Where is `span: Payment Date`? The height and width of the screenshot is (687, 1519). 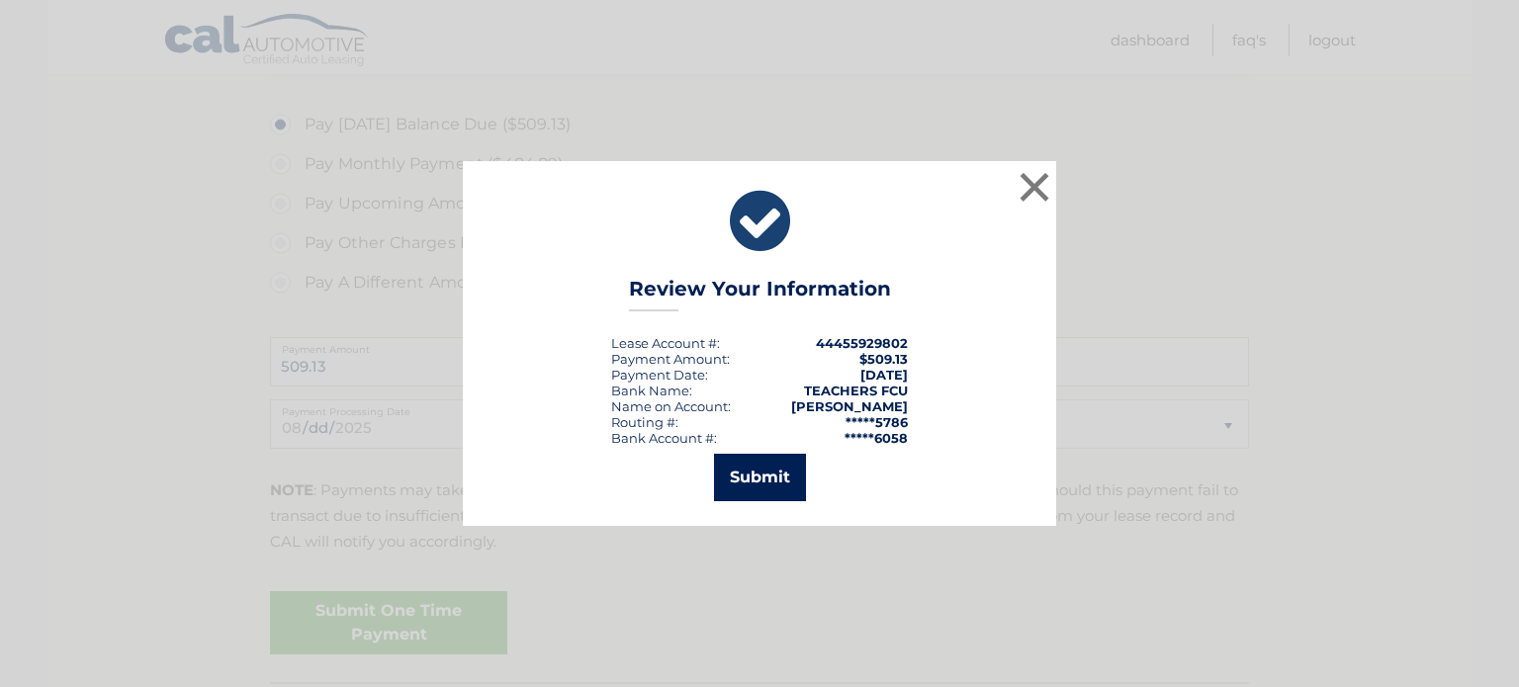
span: Payment Date is located at coordinates (658, 375).